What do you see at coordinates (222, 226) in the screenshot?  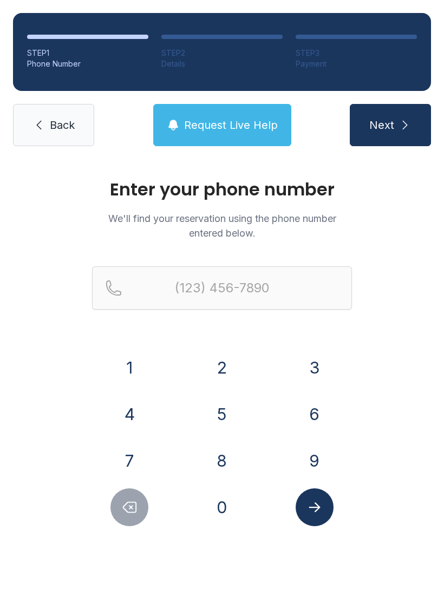 I see `p: We'll find your reservation using the phone number entered below.` at bounding box center [222, 226].